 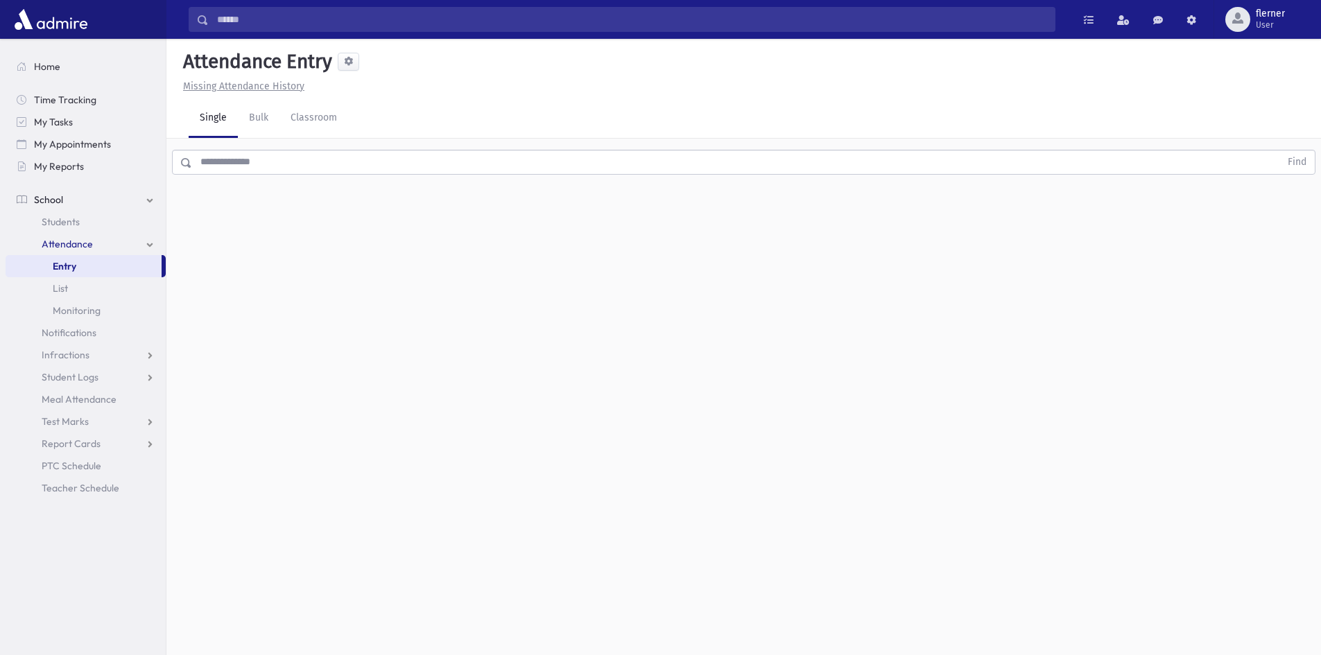 What do you see at coordinates (71, 444) in the screenshot?
I see `span: Report Cards` at bounding box center [71, 444].